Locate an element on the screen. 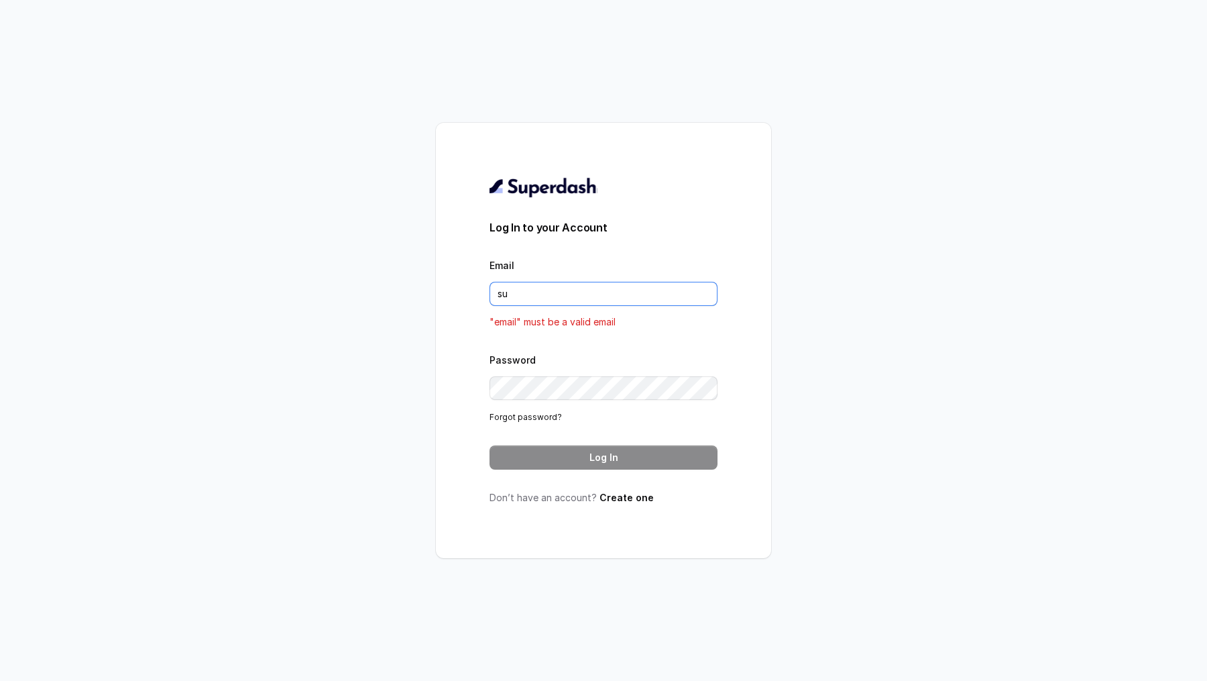 The width and height of the screenshot is (1207, 681). p: Don’t have an account? is located at coordinates (603, 497).